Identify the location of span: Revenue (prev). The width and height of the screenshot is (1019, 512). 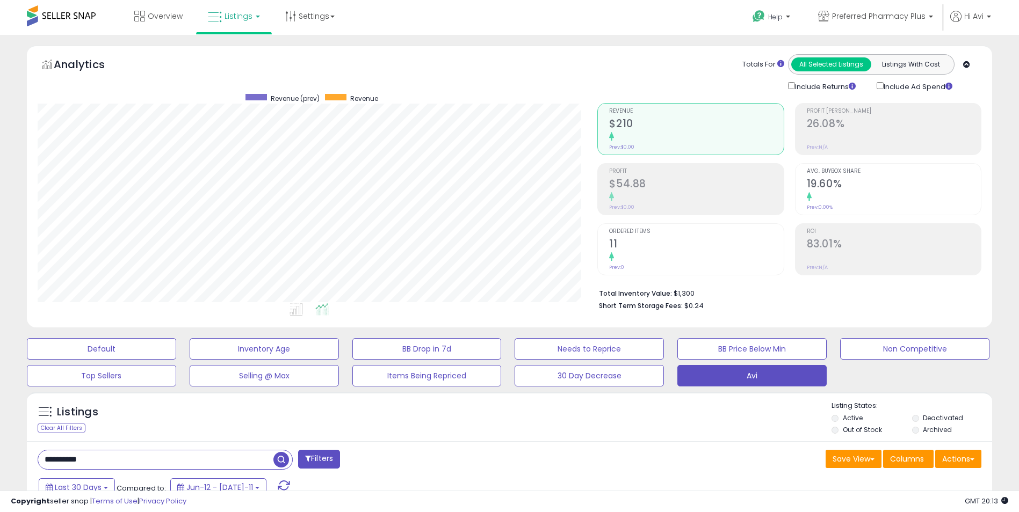
(295, 98).